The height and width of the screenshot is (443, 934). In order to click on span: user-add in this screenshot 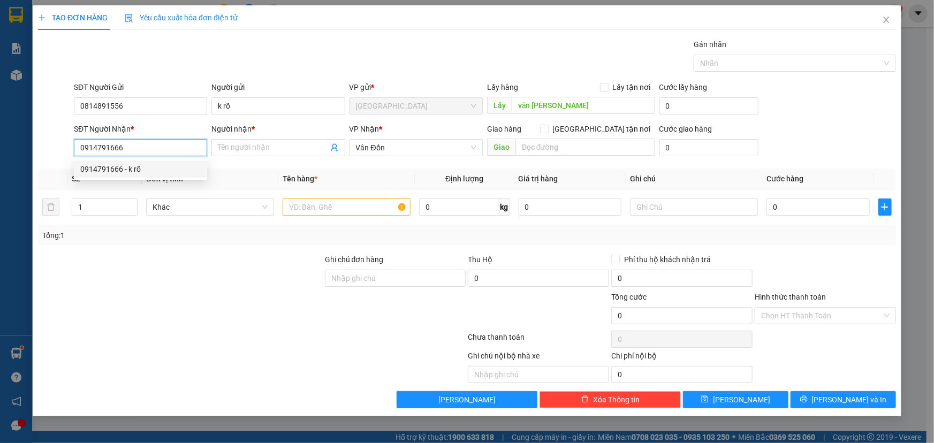, I will do `click(335, 148)`.